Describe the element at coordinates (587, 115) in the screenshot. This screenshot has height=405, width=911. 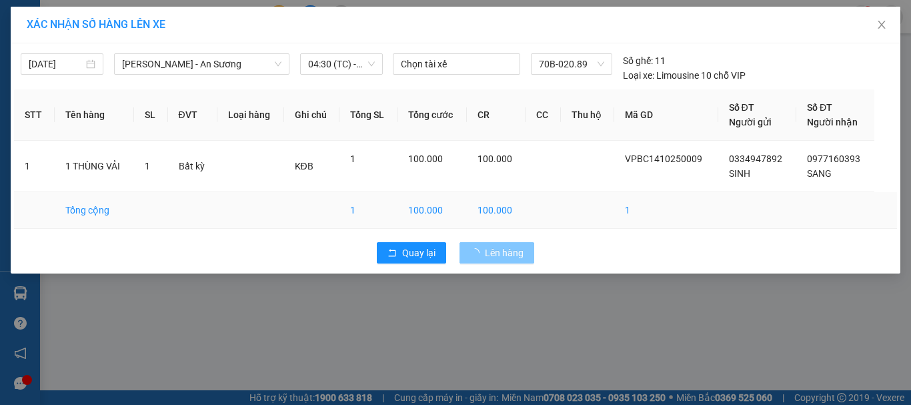
I see `th: Thu hộ` at that location.